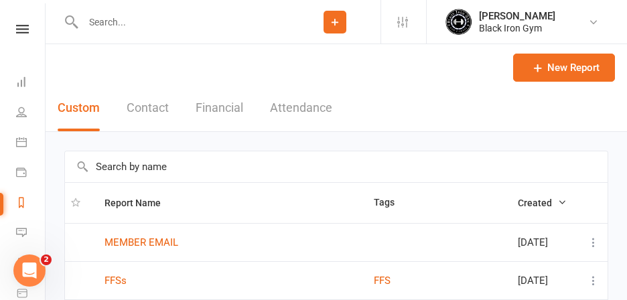 The image size is (627, 300). What do you see at coordinates (31, 83) in the screenshot?
I see `a: Dashboard` at bounding box center [31, 83].